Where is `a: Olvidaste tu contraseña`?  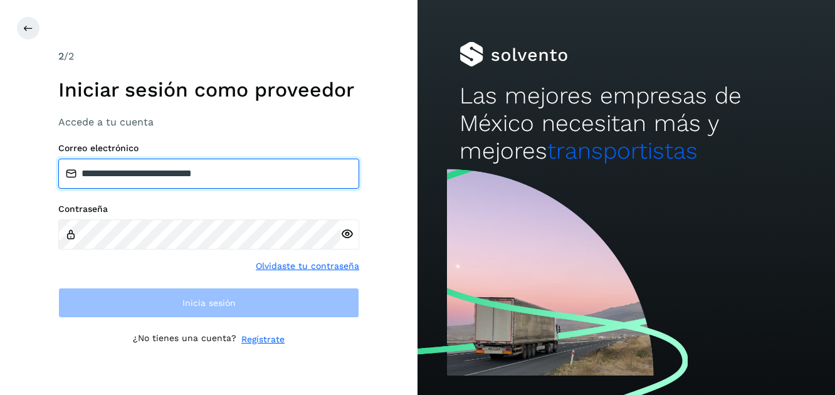
a: Olvidaste tu contraseña is located at coordinates (307, 266).